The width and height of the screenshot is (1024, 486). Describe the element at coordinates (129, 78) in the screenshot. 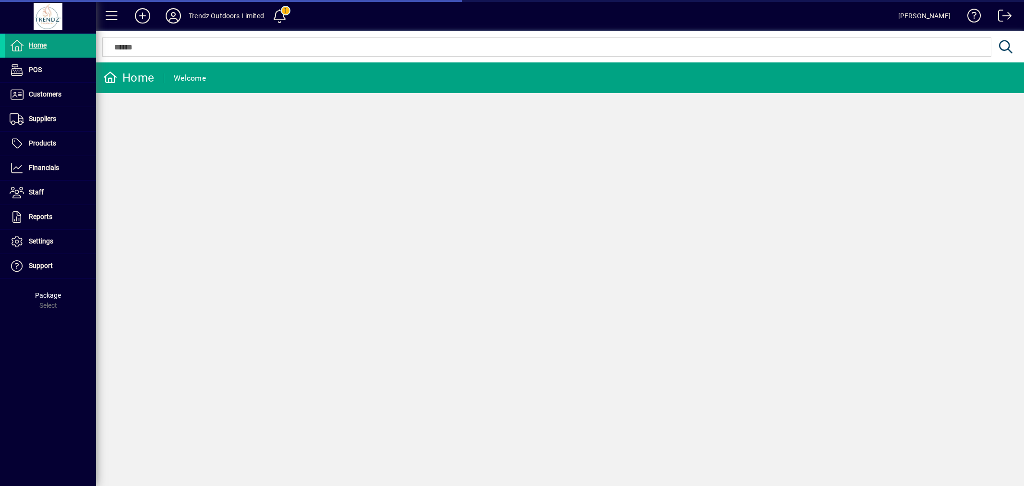

I see `div: Home` at that location.